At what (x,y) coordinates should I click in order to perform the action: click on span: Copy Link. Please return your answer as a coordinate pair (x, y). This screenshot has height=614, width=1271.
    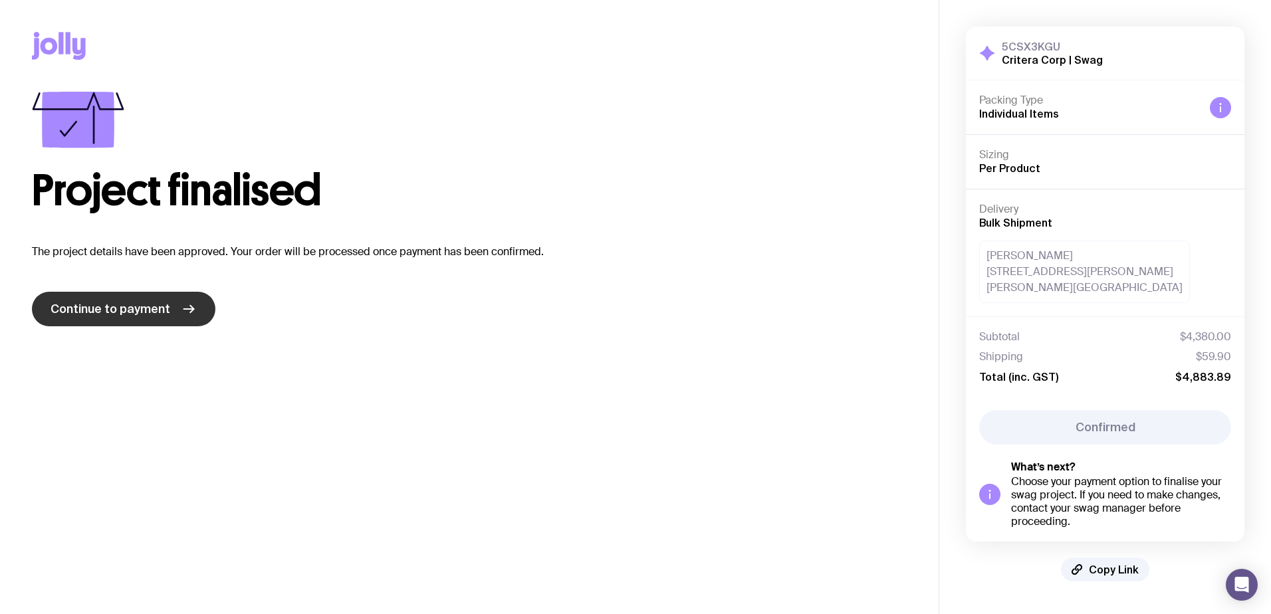
    Looking at the image, I should click on (1113, 570).